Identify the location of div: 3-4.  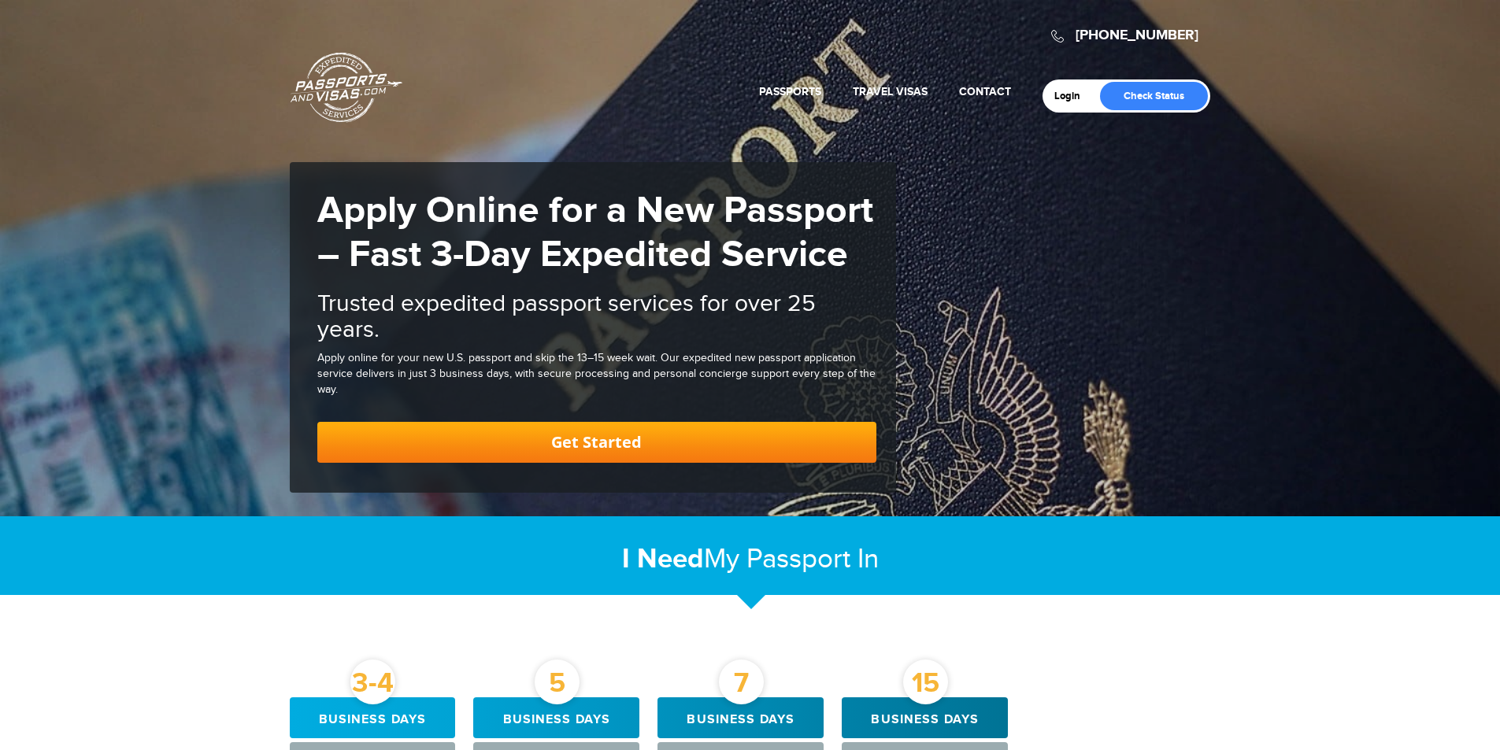
(372, 682).